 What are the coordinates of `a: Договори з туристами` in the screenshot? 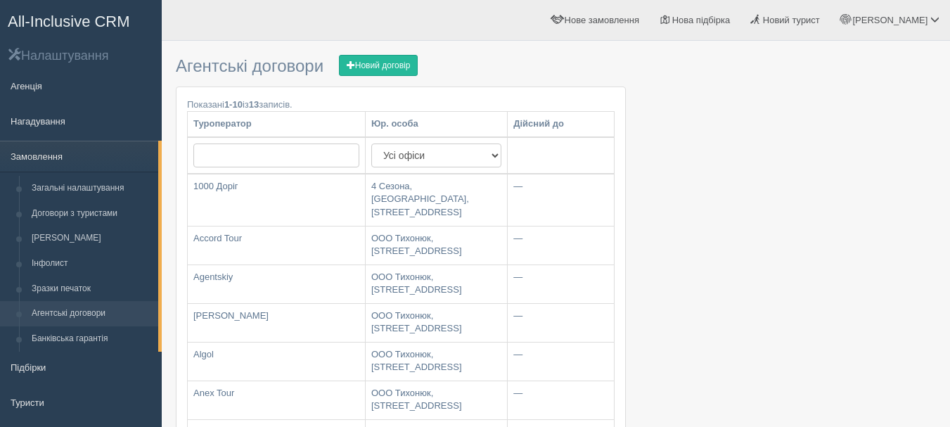 It's located at (91, 214).